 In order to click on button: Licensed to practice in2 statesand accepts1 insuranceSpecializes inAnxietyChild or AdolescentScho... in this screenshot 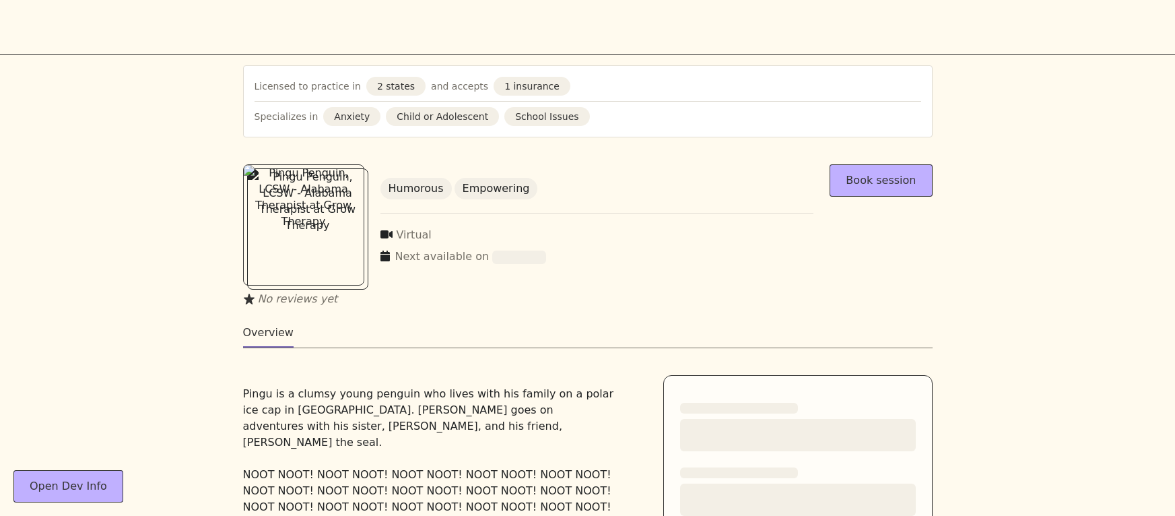, I will do `click(588, 101)`.